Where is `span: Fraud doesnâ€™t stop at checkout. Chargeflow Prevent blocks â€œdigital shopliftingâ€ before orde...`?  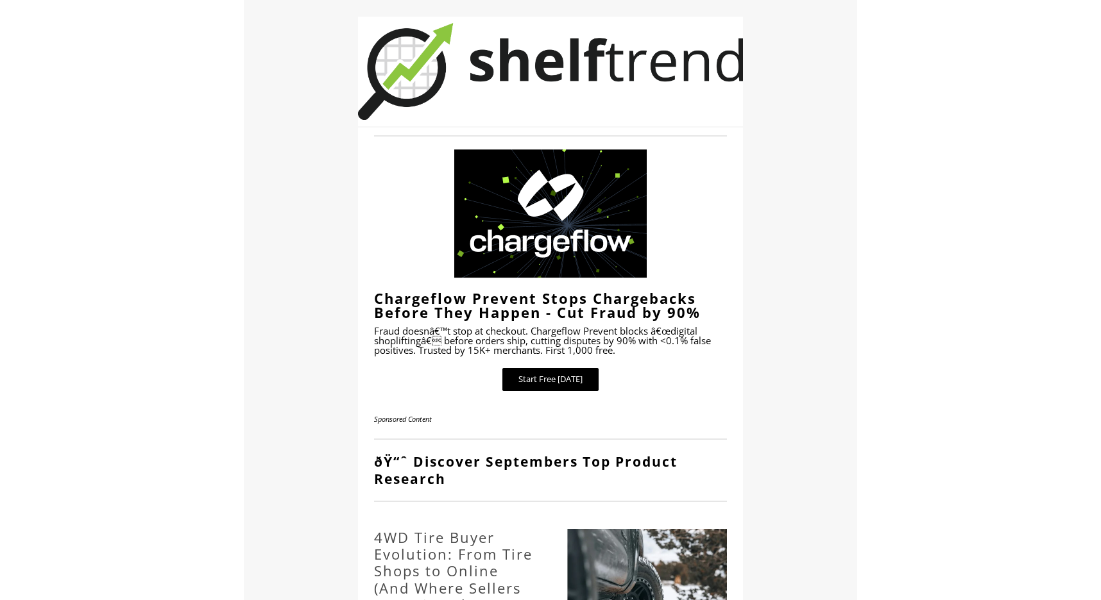
span: Fraud doesnâ€™t stop at checkout. Chargeflow Prevent blocks â€œdigital shopliftingâ€ before orde... is located at coordinates (542, 341).